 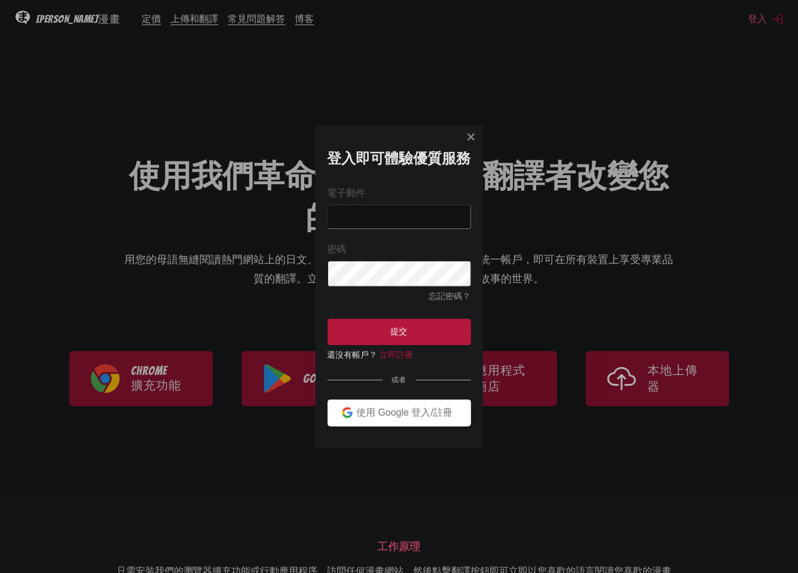 What do you see at coordinates (471, 137) in the screenshot?
I see `img: 關閉` at bounding box center [471, 137].